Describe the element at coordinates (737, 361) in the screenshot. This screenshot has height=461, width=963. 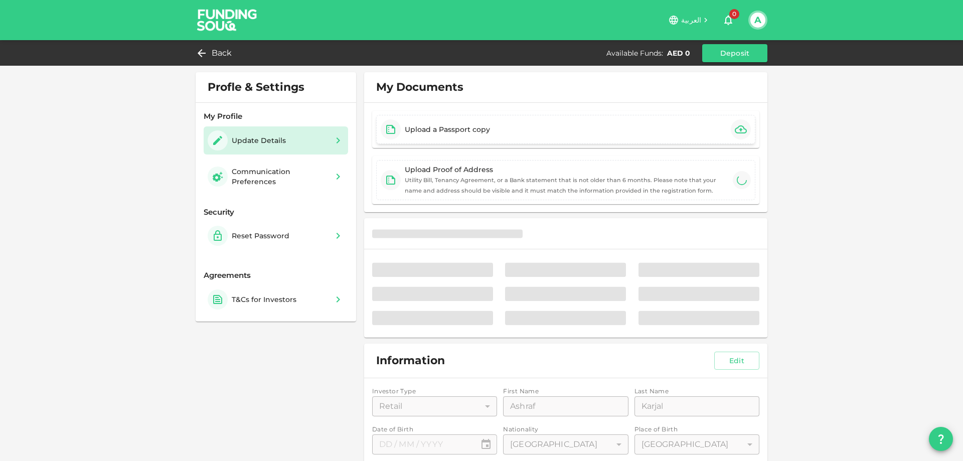
I see `button: Edit` at that location.